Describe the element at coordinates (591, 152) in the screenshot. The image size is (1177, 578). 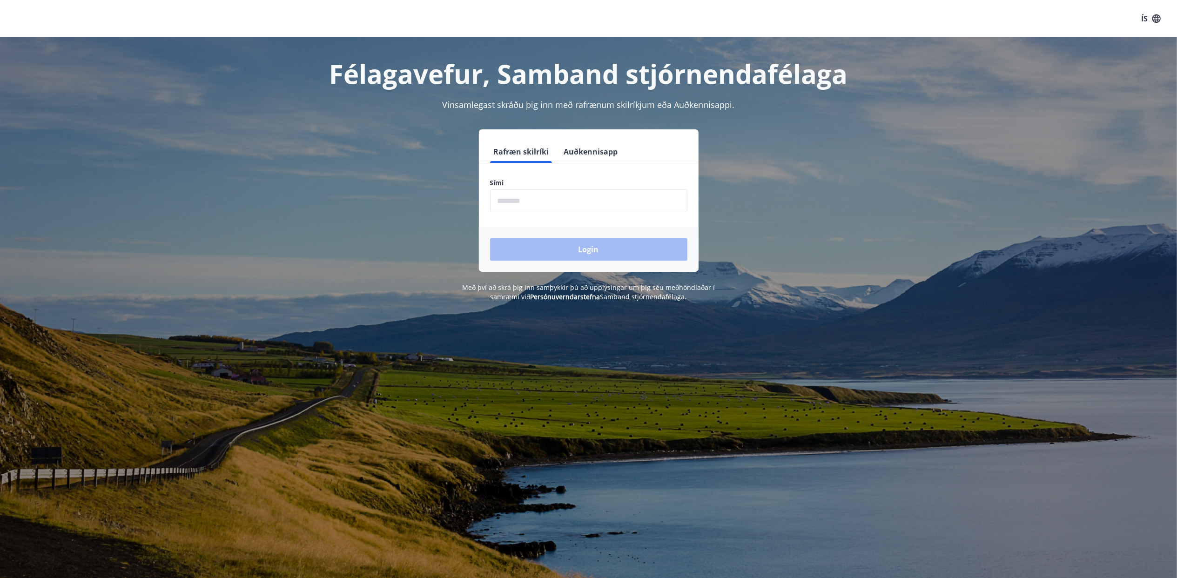
I see `button: Auðkennisapp` at that location.